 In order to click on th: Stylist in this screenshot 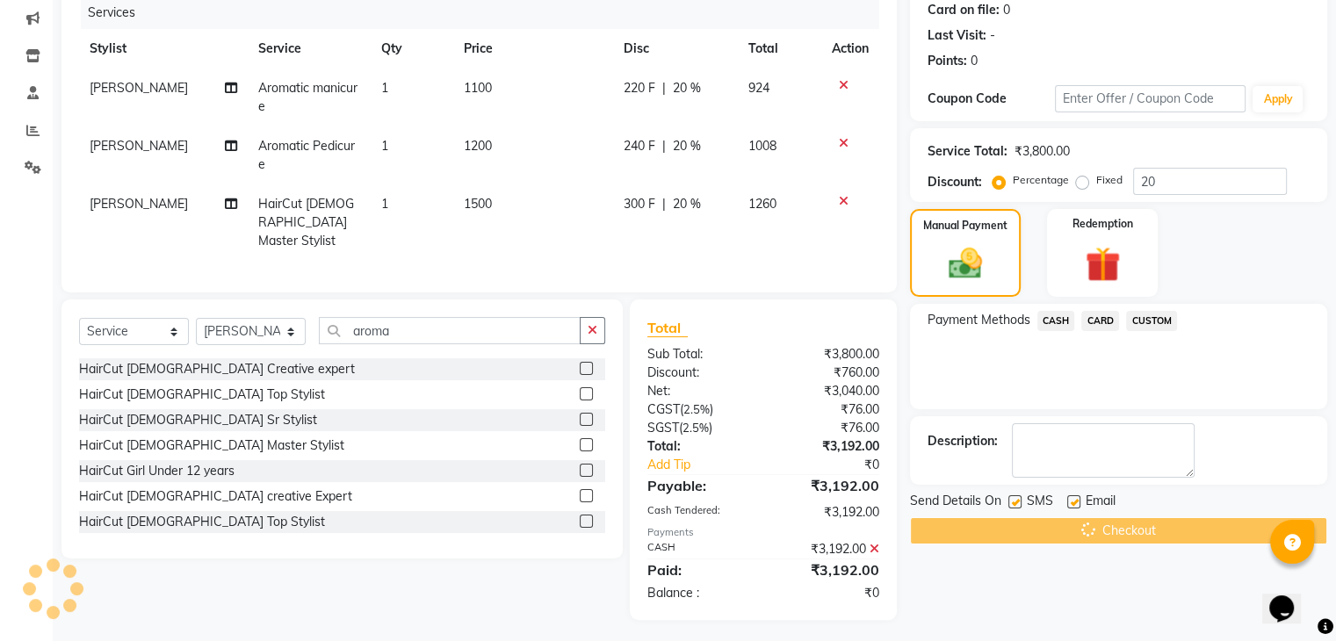, I will do `click(163, 48)`.